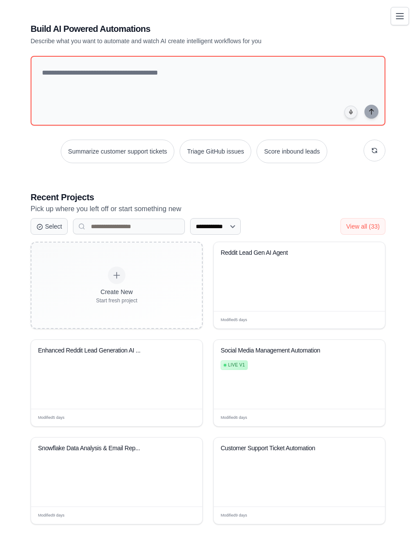 This screenshot has width=416, height=534. Describe the element at coordinates (292, 351) in the screenshot. I see `div: Social Media Management Automation` at that location.